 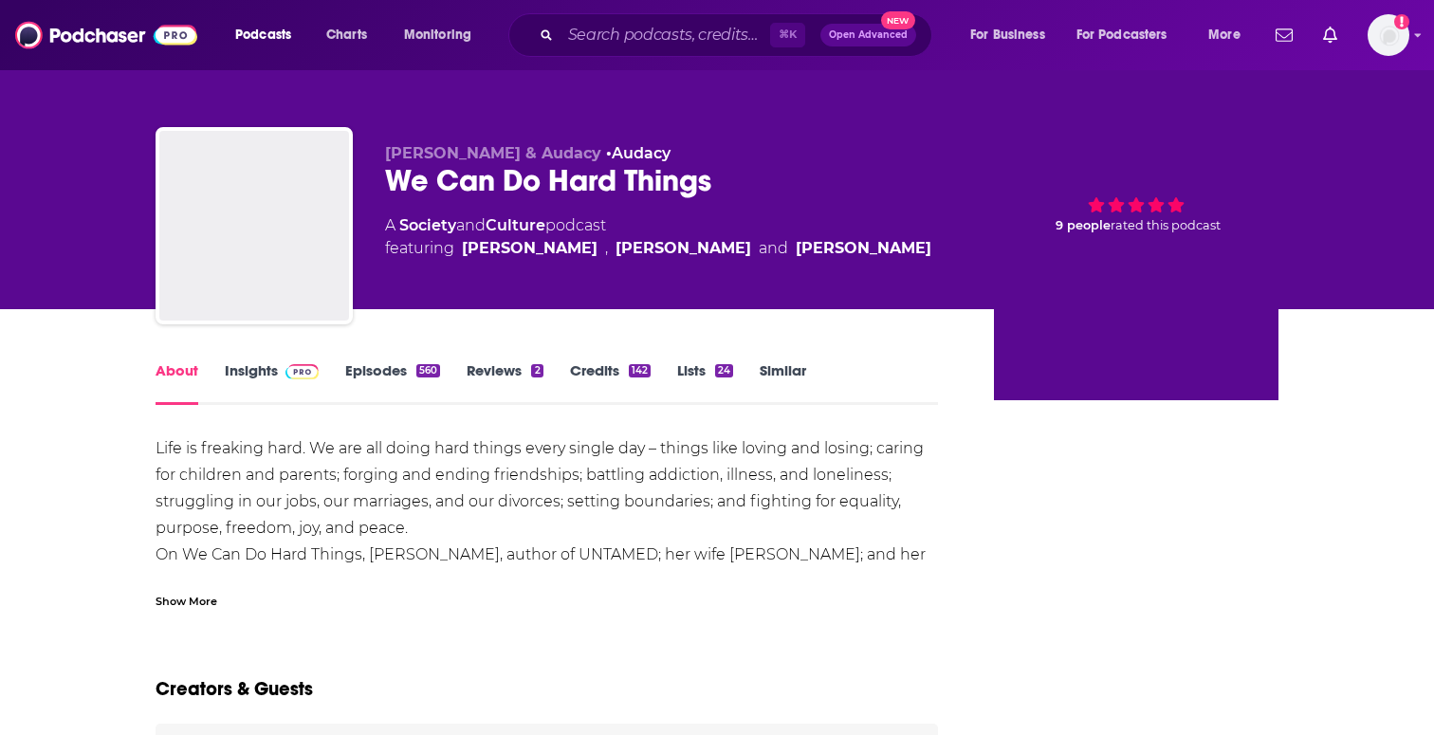 What do you see at coordinates (641, 153) in the screenshot?
I see `a: Audacy` at bounding box center [641, 153].